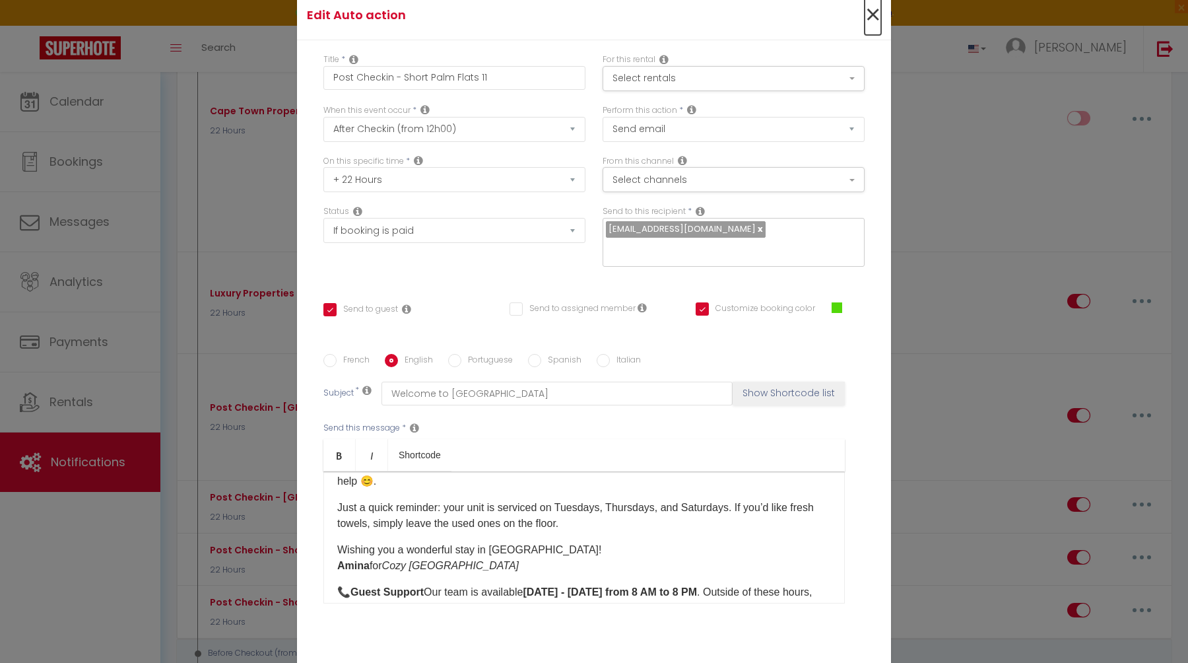  What do you see at coordinates (487, 361) in the screenshot?
I see `label: Portuguese` at bounding box center [487, 361].